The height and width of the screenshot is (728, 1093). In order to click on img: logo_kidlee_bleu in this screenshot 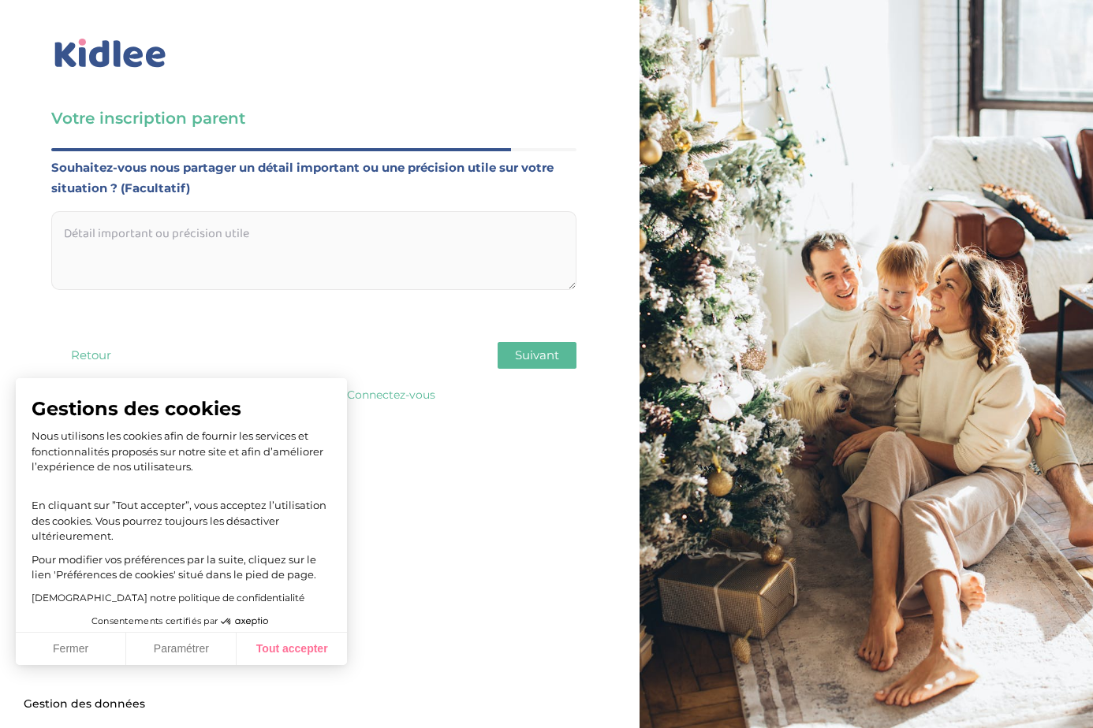, I will do `click(110, 54)`.